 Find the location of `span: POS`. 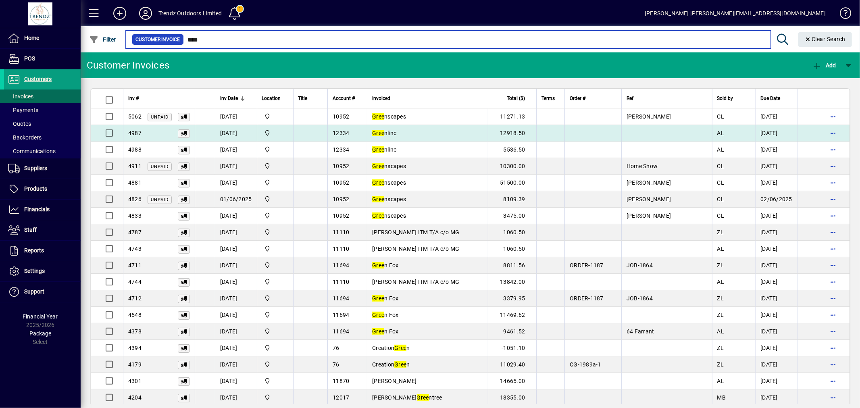

span: POS is located at coordinates (29, 58).